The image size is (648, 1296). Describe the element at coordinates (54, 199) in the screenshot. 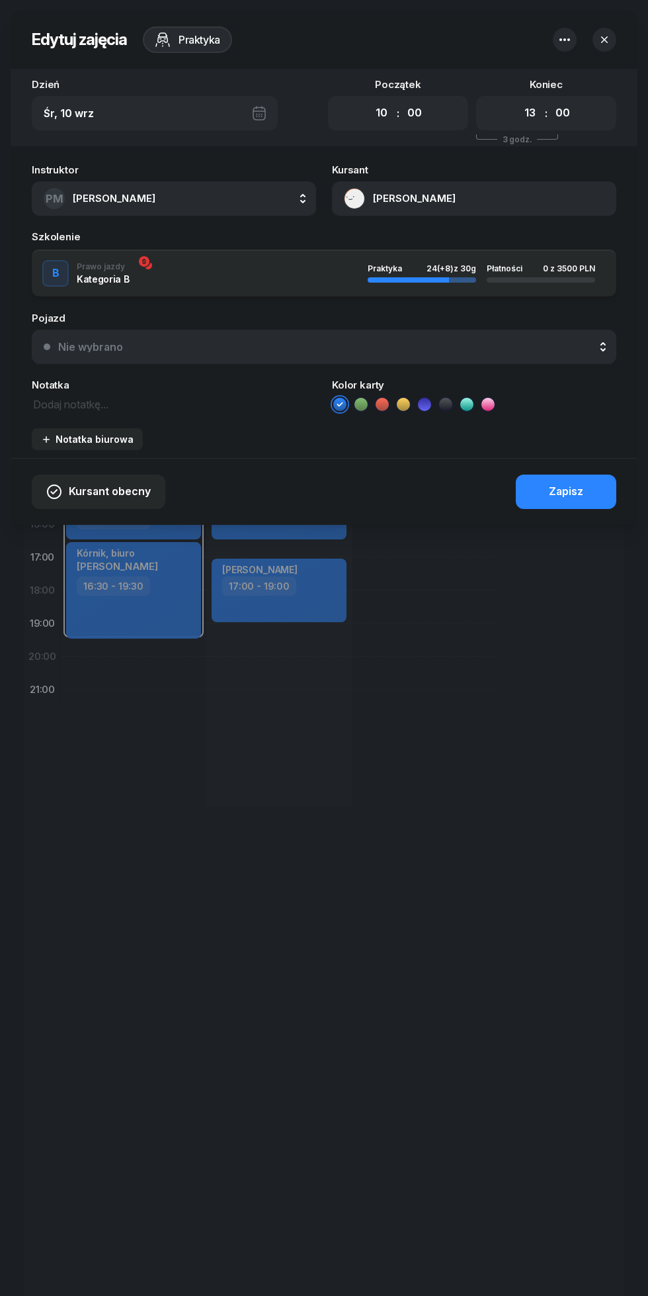

I see `span: PM` at that location.